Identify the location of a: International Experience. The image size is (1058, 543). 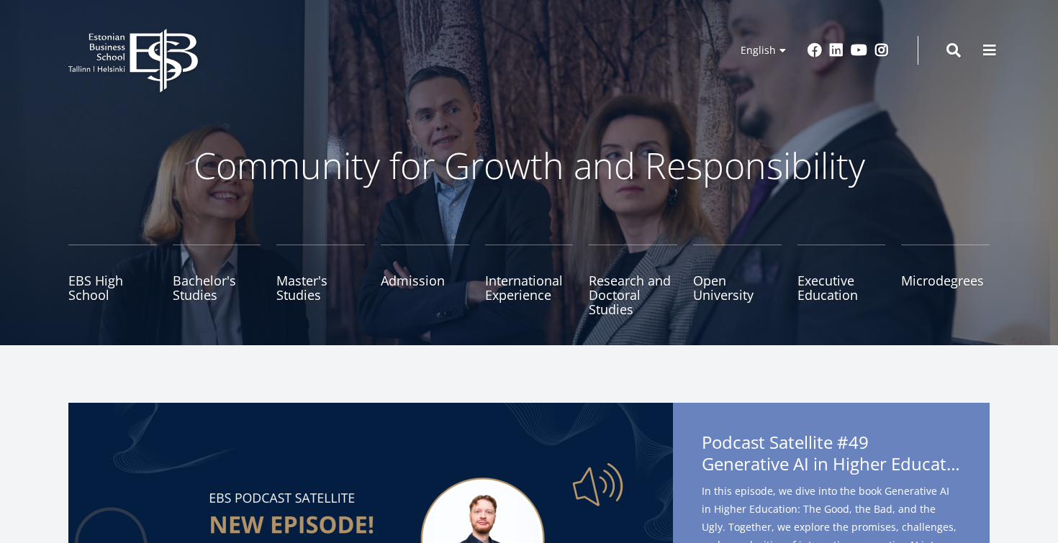
(529, 281).